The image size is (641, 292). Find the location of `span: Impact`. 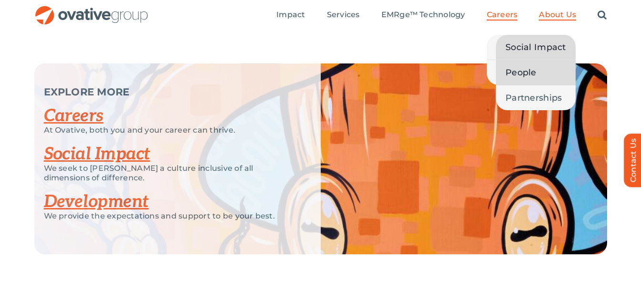

span: Impact is located at coordinates (291, 15).